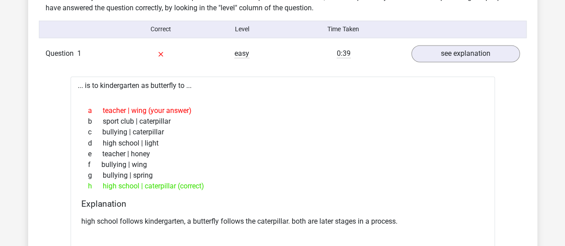 This screenshot has height=246, width=565. What do you see at coordinates (79, 53) in the screenshot?
I see `span: 1` at bounding box center [79, 53].